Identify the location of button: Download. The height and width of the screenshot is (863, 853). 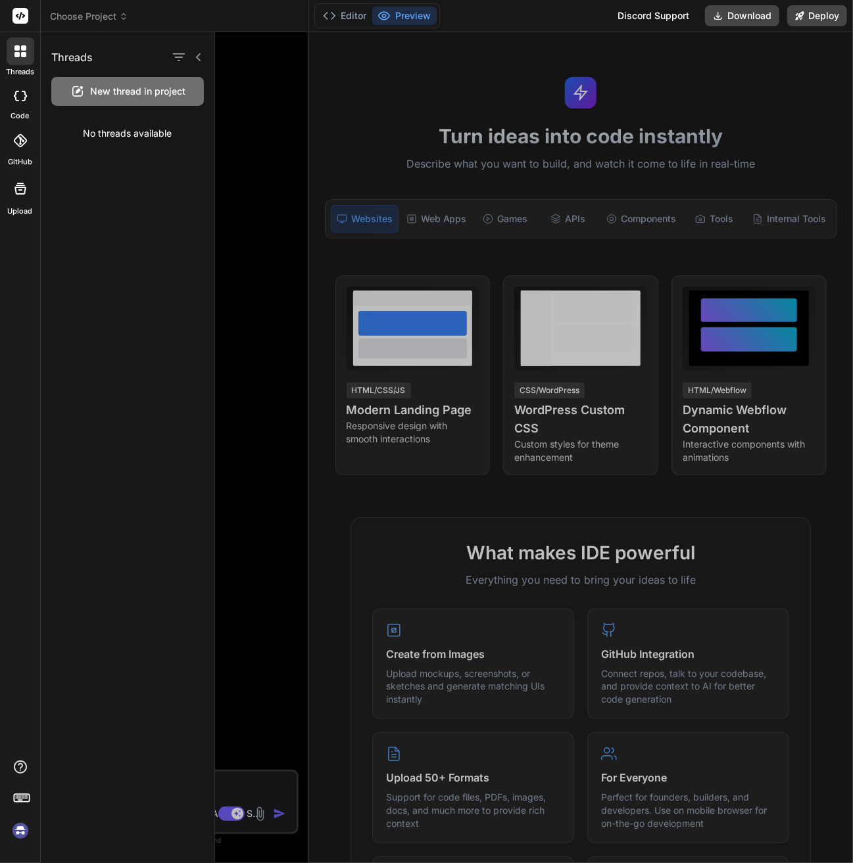
(742, 16).